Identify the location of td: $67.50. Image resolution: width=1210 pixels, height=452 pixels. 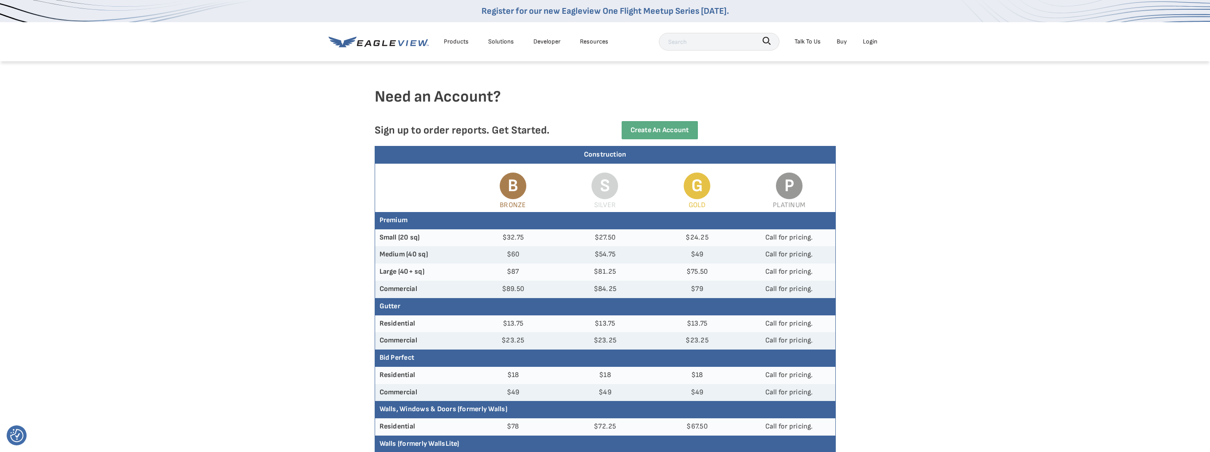
(697, 426).